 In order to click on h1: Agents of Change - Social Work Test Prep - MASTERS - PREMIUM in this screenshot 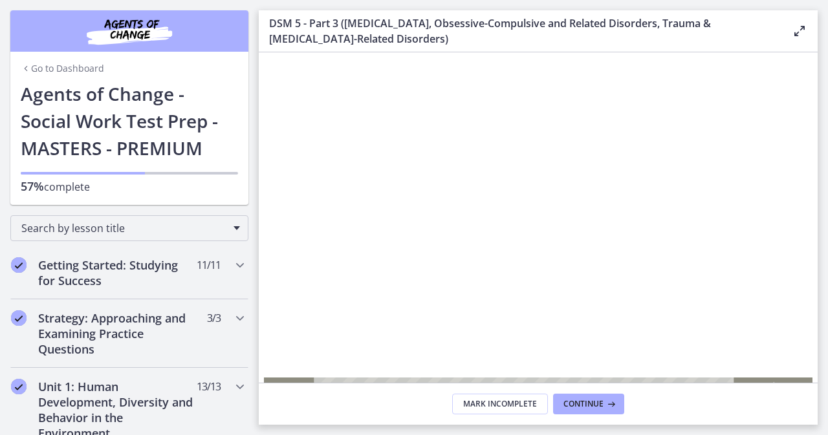, I will do `click(129, 121)`.